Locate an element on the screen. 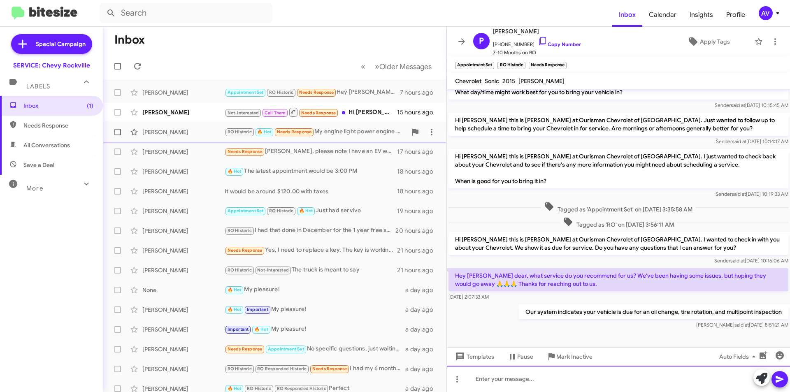  span: 7-10 Months no RO is located at coordinates (537, 53).